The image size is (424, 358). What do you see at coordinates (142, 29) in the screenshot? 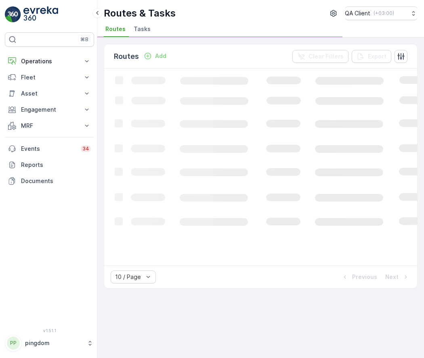
I see `span: Tasks` at bounding box center [142, 29].